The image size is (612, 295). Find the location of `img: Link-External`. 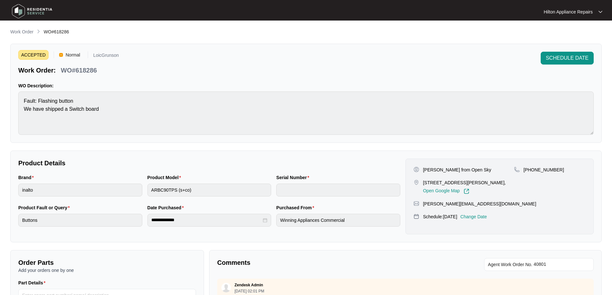

img: Link-External is located at coordinates (466, 191).